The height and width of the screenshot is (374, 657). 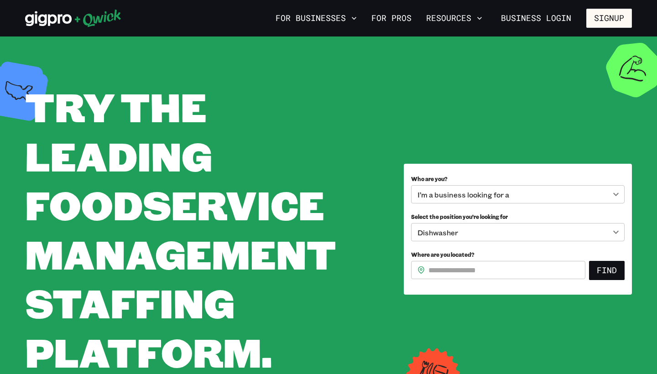 What do you see at coordinates (460, 217) in the screenshot?
I see `span: Select the position you’re looking for` at bounding box center [460, 217].